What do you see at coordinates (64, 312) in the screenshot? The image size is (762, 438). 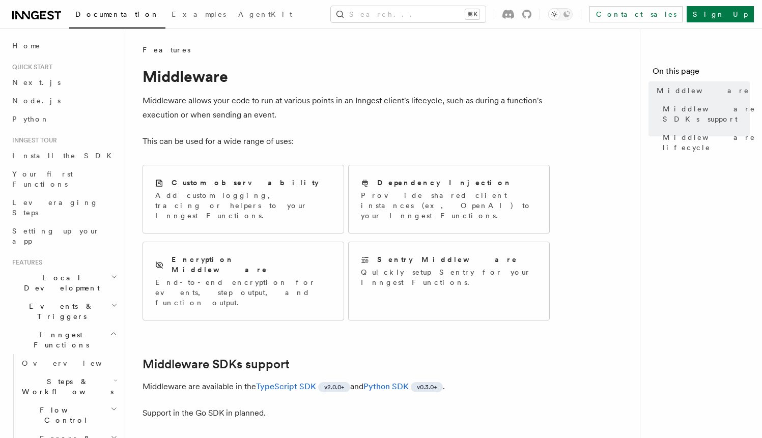 I see `button: Events & Triggers` at bounding box center [64, 312].